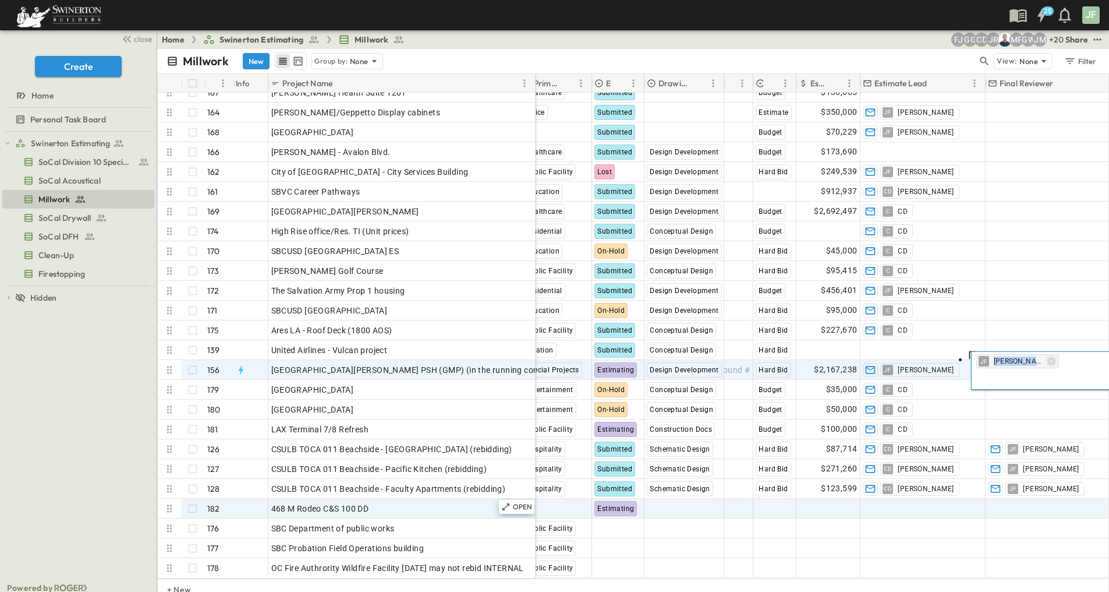  I want to click on span: $50,000, so click(842, 409).